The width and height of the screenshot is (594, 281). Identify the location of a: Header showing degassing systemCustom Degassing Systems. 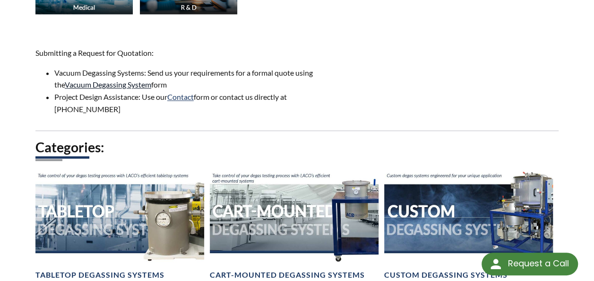
(469, 225).